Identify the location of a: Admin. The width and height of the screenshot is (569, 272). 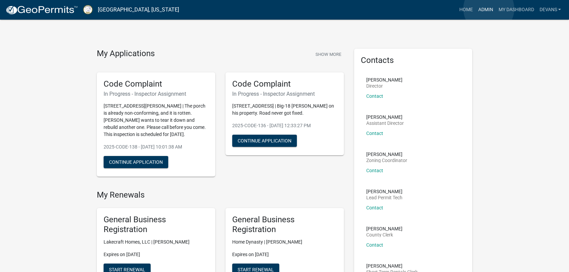
(485, 10).